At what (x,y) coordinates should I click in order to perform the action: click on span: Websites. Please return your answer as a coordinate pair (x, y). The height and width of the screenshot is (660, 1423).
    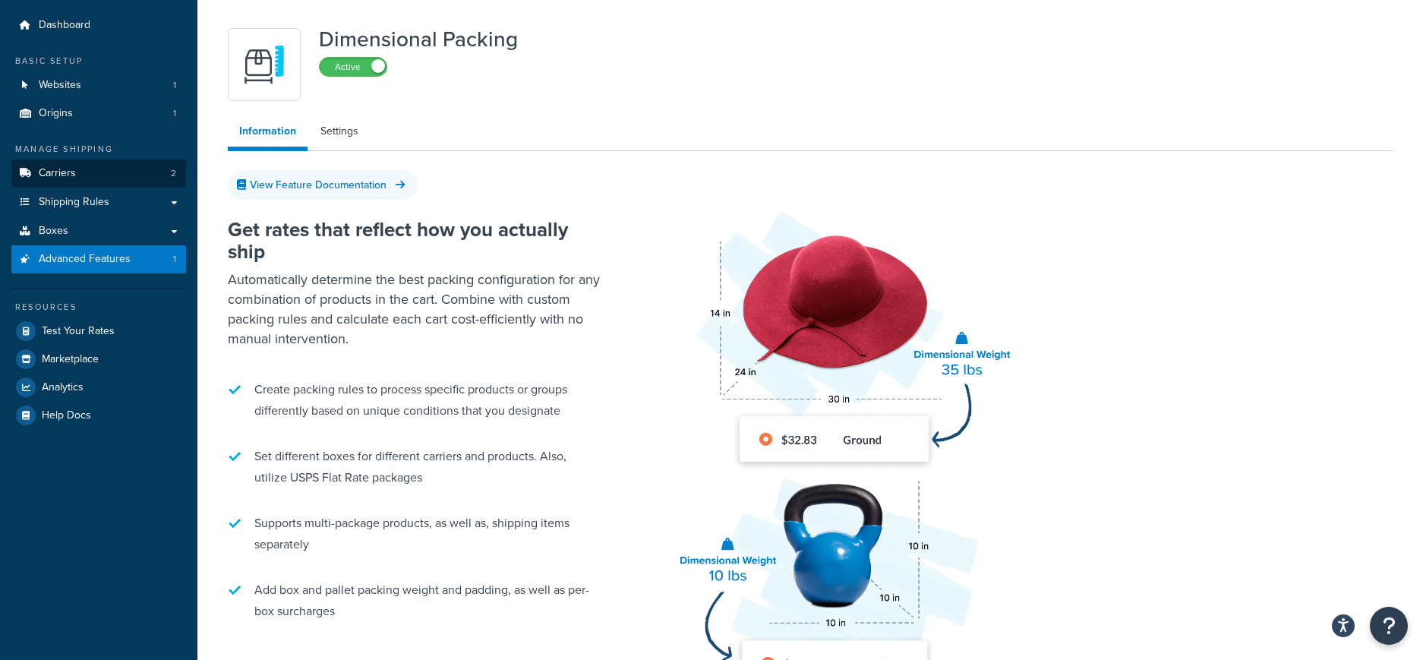
    Looking at the image, I should click on (60, 85).